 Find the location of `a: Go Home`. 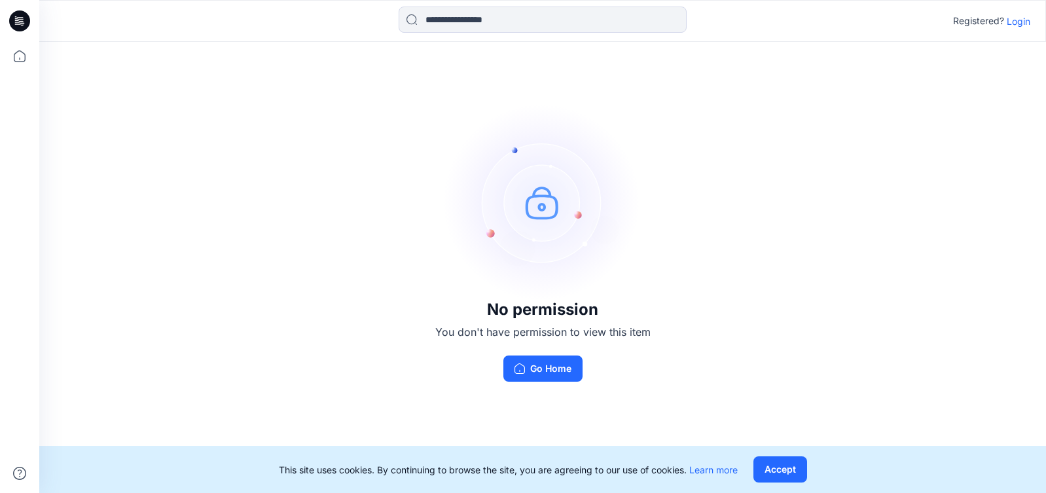

a: Go Home is located at coordinates (543, 369).